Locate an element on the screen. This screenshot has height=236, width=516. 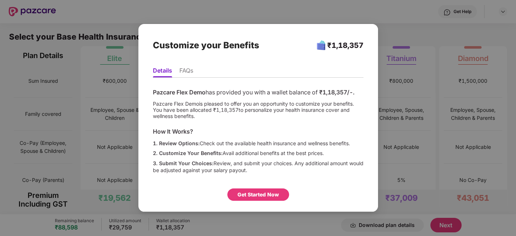
span: Pazcare Flex Demo is located at coordinates (179, 92).